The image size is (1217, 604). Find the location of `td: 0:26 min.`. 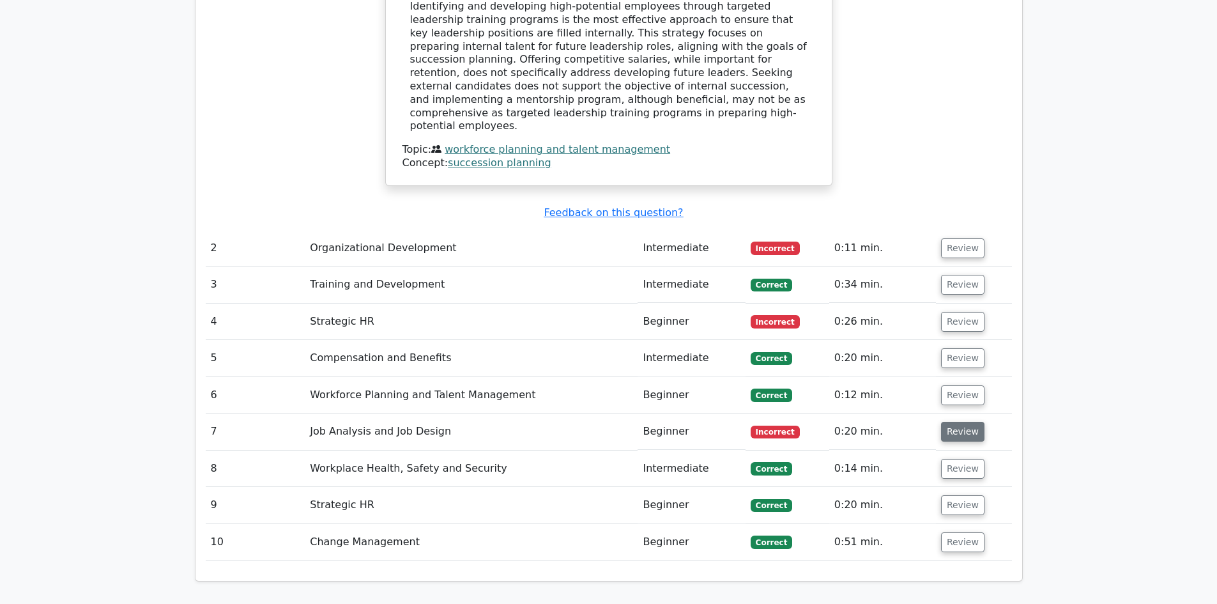

td: 0:26 min. is located at coordinates (882, 321).